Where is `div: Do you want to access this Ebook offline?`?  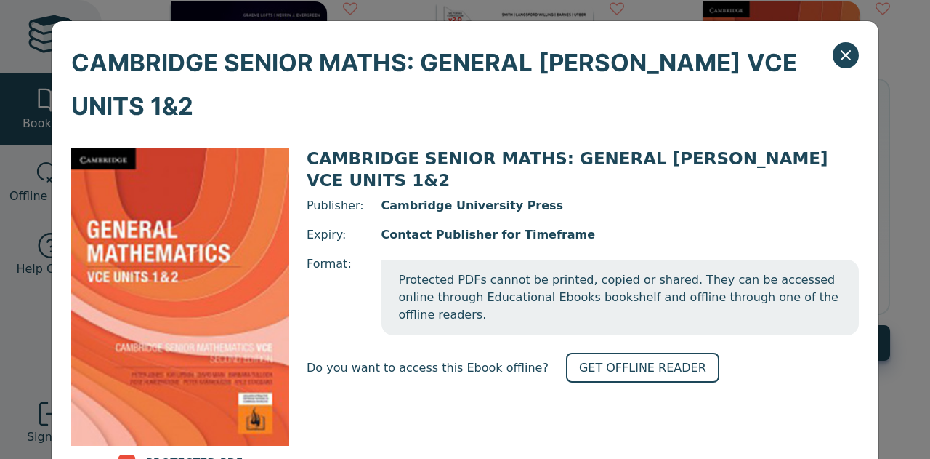
div: Do you want to access this Ebook offline? is located at coordinates (583, 367).